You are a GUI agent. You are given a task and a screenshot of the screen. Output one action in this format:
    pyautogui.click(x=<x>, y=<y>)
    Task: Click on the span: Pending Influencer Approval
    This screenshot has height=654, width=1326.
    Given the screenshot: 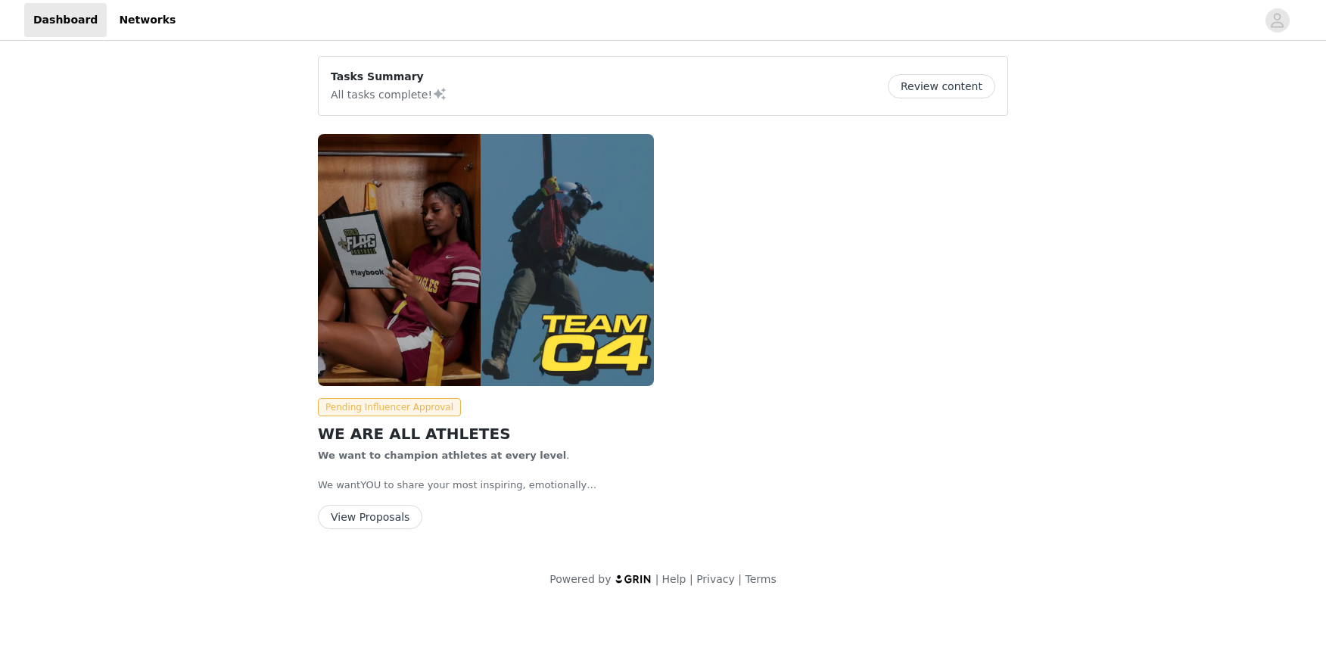 What is the action you would take?
    pyautogui.click(x=389, y=407)
    